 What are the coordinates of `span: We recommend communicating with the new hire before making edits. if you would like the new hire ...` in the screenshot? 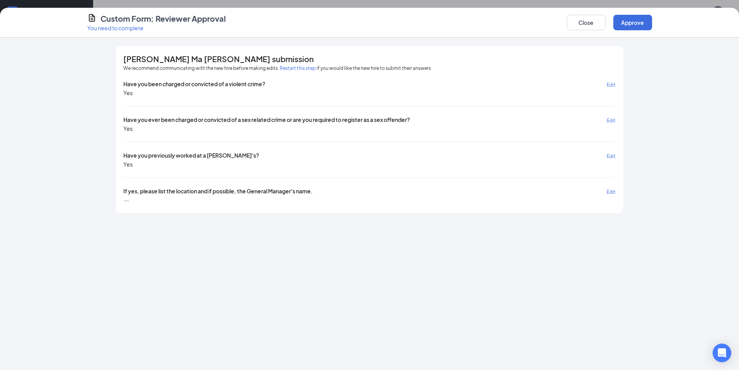 It's located at (277, 68).